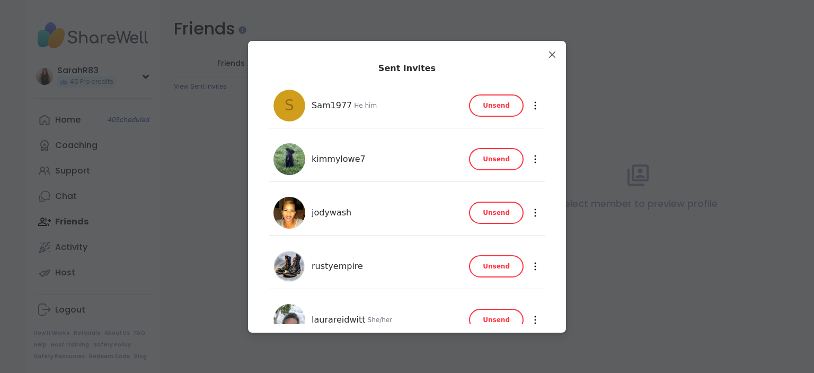  I want to click on span: S, so click(290, 106).